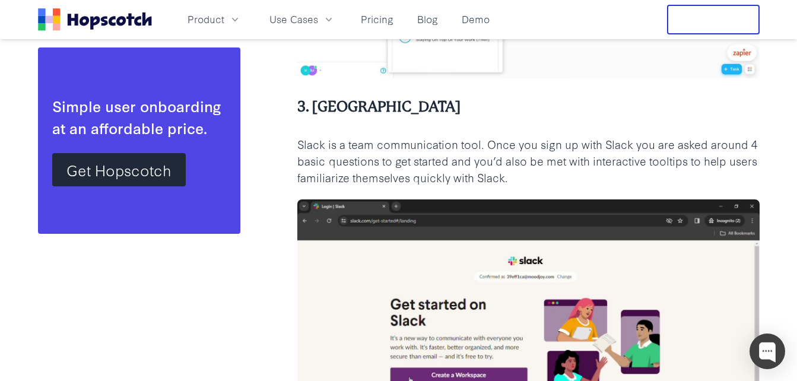 This screenshot has height=381, width=797. I want to click on span: Use Cases, so click(294, 19).